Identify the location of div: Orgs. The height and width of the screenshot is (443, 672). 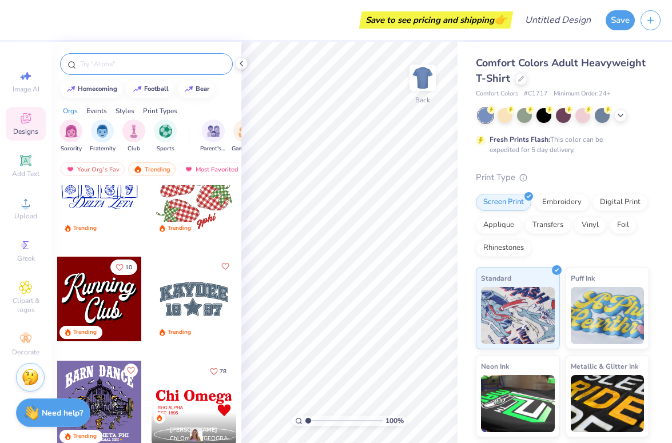
(70, 111).